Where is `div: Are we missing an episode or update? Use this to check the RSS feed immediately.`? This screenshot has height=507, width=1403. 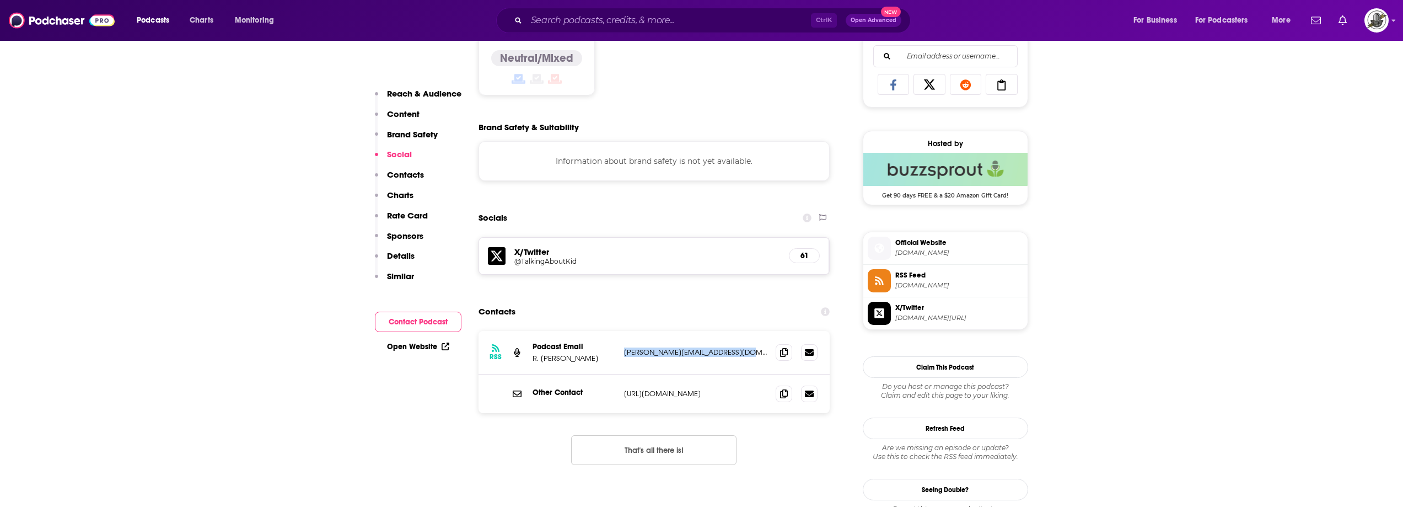 div: Are we missing an episode or update? Use this to check the RSS feed immediately. is located at coordinates (945, 452).